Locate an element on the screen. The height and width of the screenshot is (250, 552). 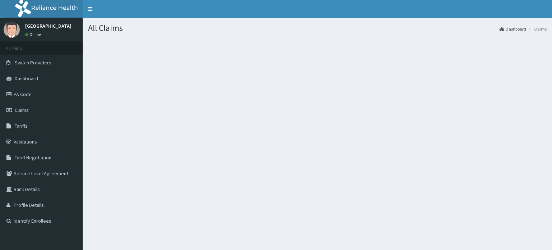
span: Switch Providers is located at coordinates (33, 63).